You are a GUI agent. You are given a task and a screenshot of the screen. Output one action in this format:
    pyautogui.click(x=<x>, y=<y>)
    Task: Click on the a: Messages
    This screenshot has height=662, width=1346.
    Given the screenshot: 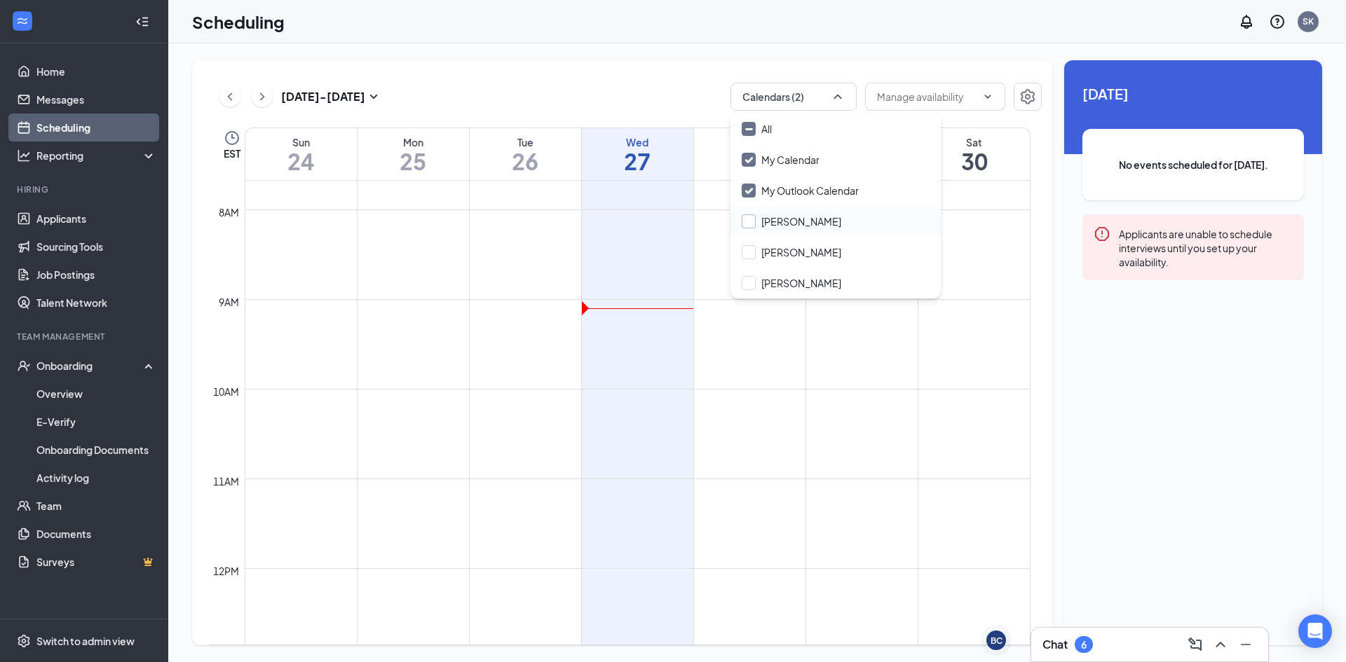 What is the action you would take?
    pyautogui.click(x=96, y=100)
    